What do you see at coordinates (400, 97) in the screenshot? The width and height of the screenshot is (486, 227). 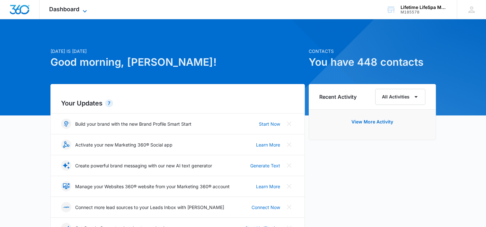 I see `button: All Activities` at bounding box center [400, 97].